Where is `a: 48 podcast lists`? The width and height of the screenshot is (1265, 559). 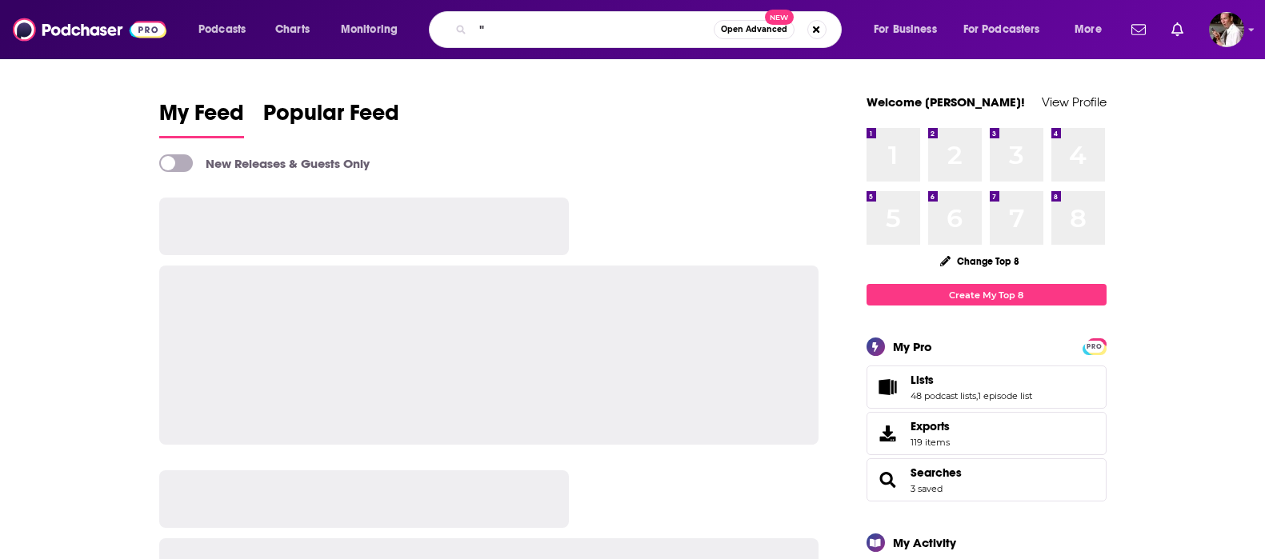
a: 48 podcast lists is located at coordinates (944, 396).